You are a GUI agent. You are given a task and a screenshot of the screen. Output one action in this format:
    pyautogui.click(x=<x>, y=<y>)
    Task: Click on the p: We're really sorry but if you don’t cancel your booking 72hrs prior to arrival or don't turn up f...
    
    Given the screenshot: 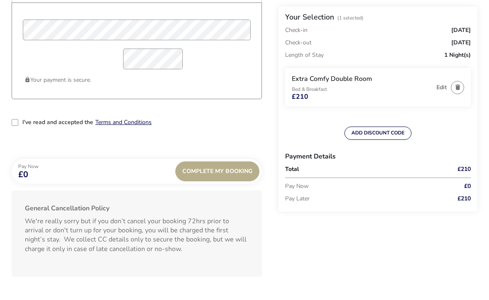 What is the action you would take?
    pyautogui.click(x=137, y=235)
    